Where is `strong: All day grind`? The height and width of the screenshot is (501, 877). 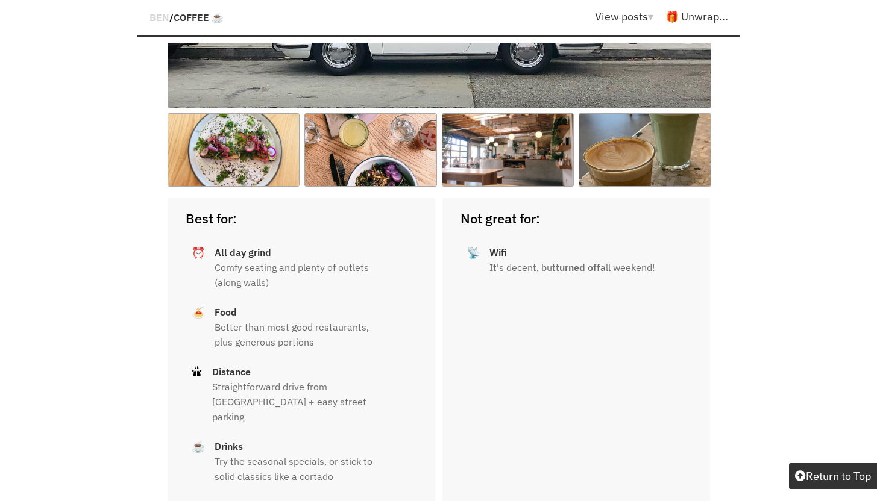 strong: All day grind is located at coordinates (243, 252).